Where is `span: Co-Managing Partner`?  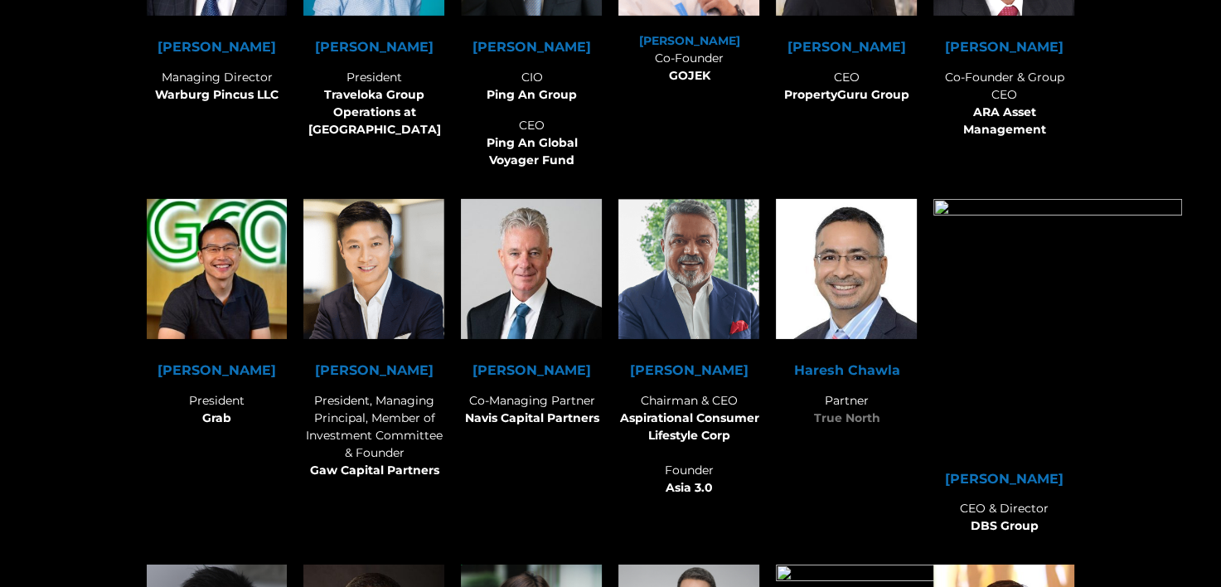 span: Co-Managing Partner is located at coordinates (531, 400).